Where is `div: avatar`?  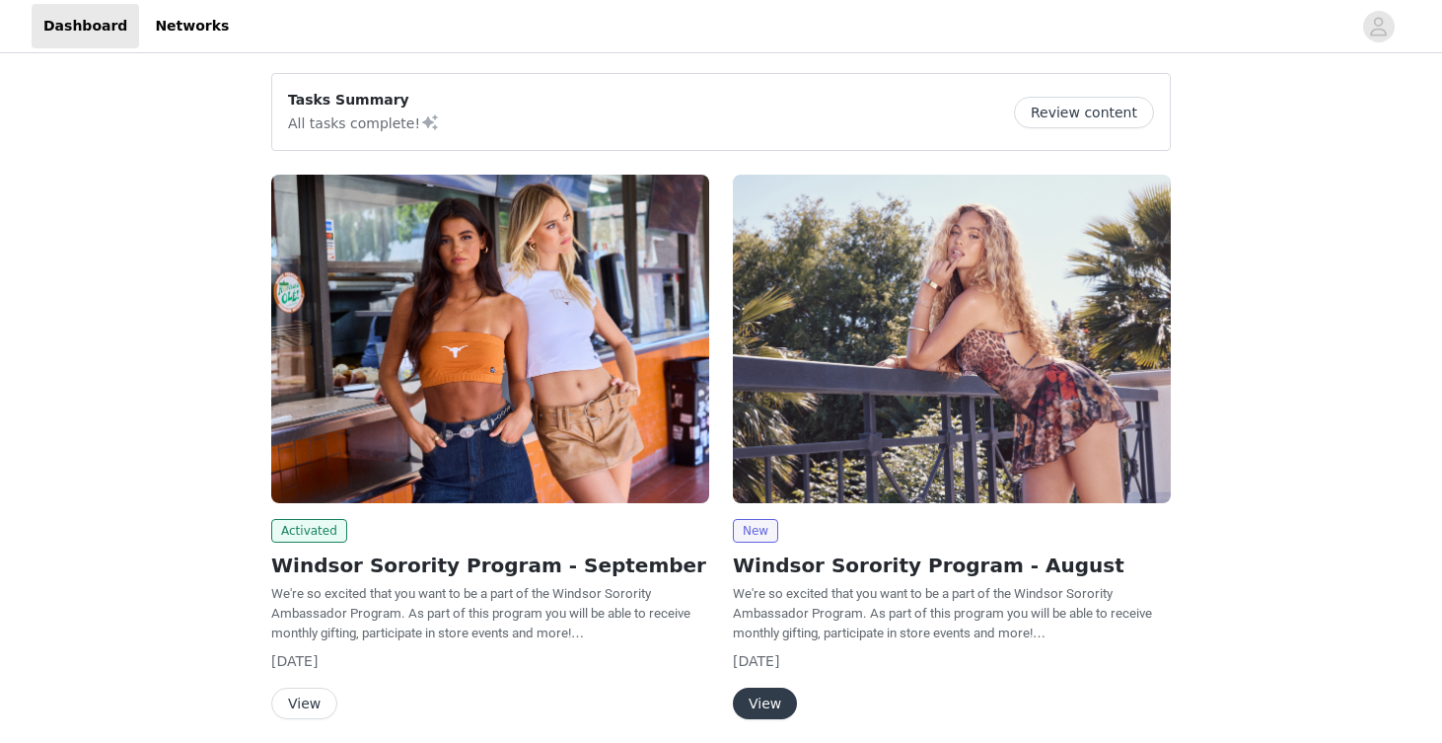 div: avatar is located at coordinates (1378, 27).